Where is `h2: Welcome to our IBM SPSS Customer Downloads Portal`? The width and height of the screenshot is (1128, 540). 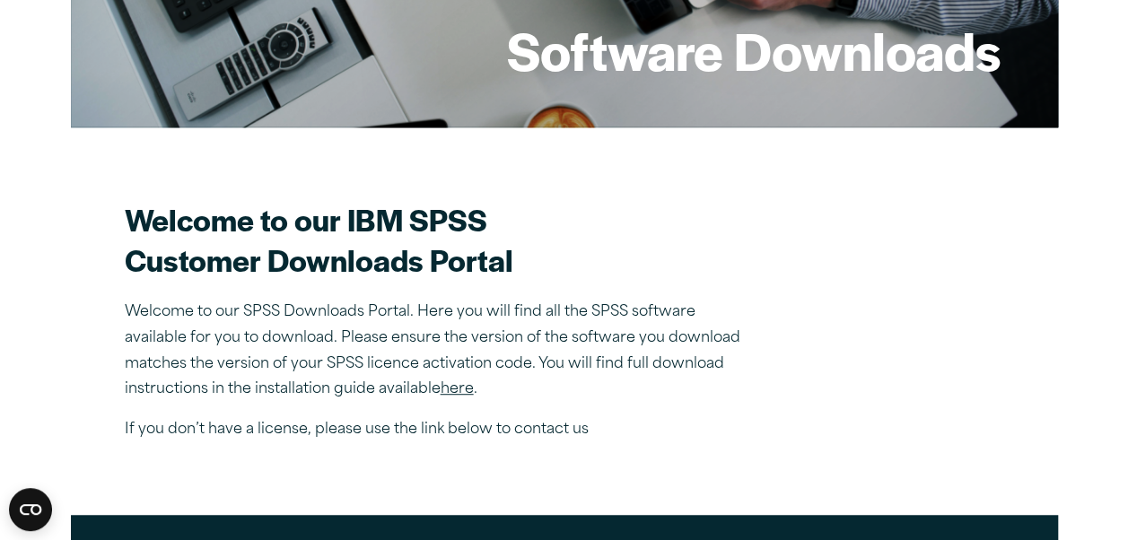
h2: Welcome to our IBM SPSS Customer Downloads Portal is located at coordinates (439, 239).